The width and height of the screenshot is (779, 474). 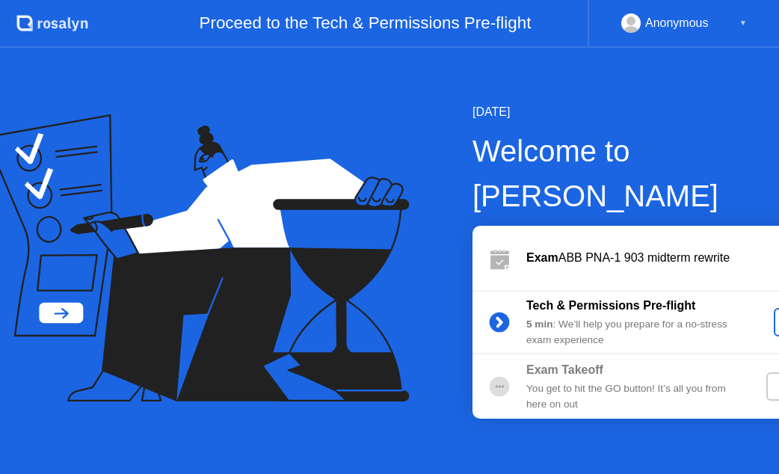 I want to click on b: Exam Takeoff, so click(x=565, y=369).